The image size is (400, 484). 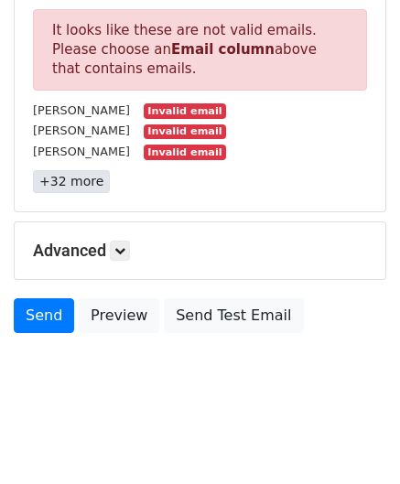 I want to click on a: +32 more, so click(x=71, y=181).